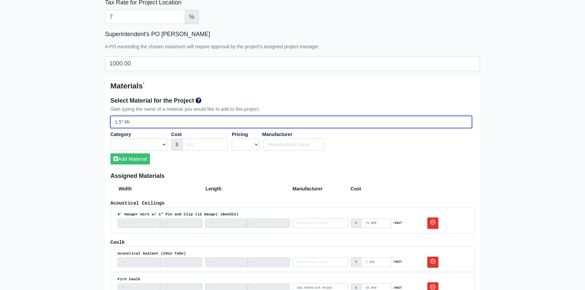 This screenshot has width=585, height=290. What do you see at coordinates (130, 159) in the screenshot?
I see `button: Add Material` at bounding box center [130, 159].